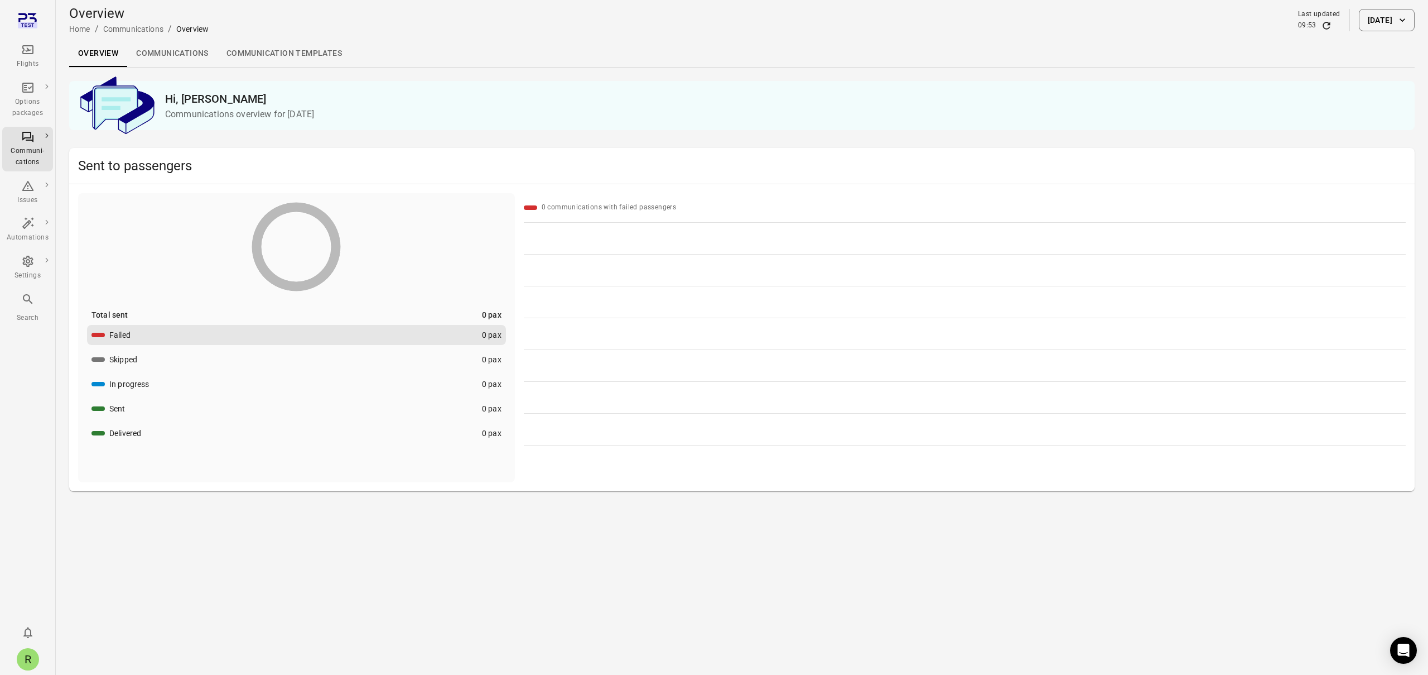 The width and height of the screenshot is (1428, 675). I want to click on div: Settings, so click(27, 276).